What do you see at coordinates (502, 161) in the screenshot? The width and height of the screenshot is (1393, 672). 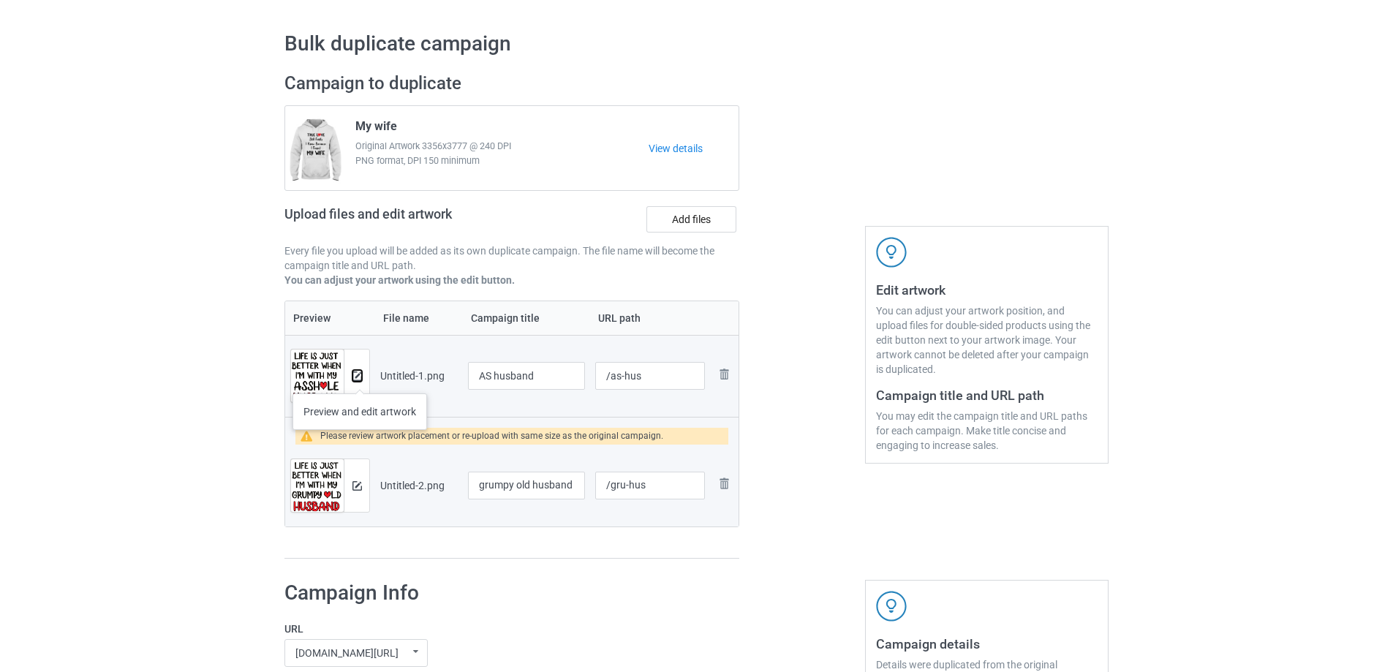 I see `span: PNG format, DPI 150 minimum` at bounding box center [502, 161].